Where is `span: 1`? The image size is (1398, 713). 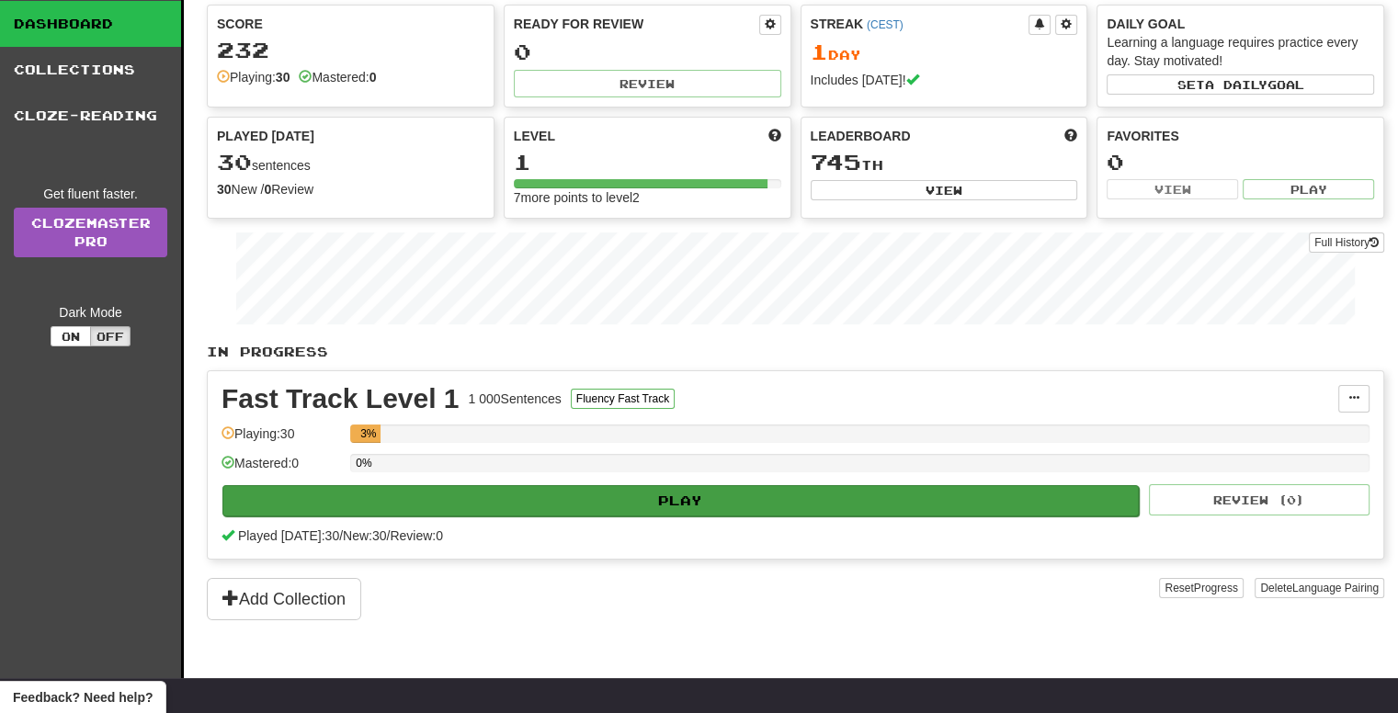 span: 1 is located at coordinates (819, 51).